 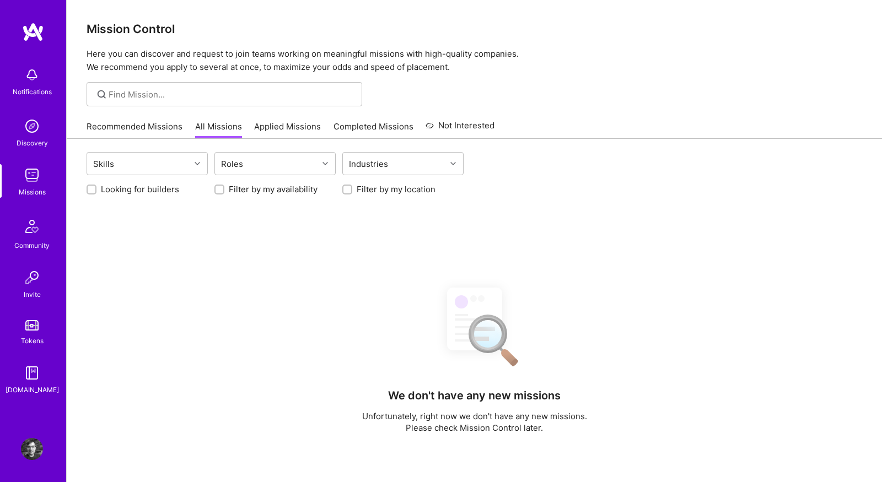 What do you see at coordinates (474, 29) in the screenshot?
I see `h3: Mission Control` at bounding box center [474, 29].